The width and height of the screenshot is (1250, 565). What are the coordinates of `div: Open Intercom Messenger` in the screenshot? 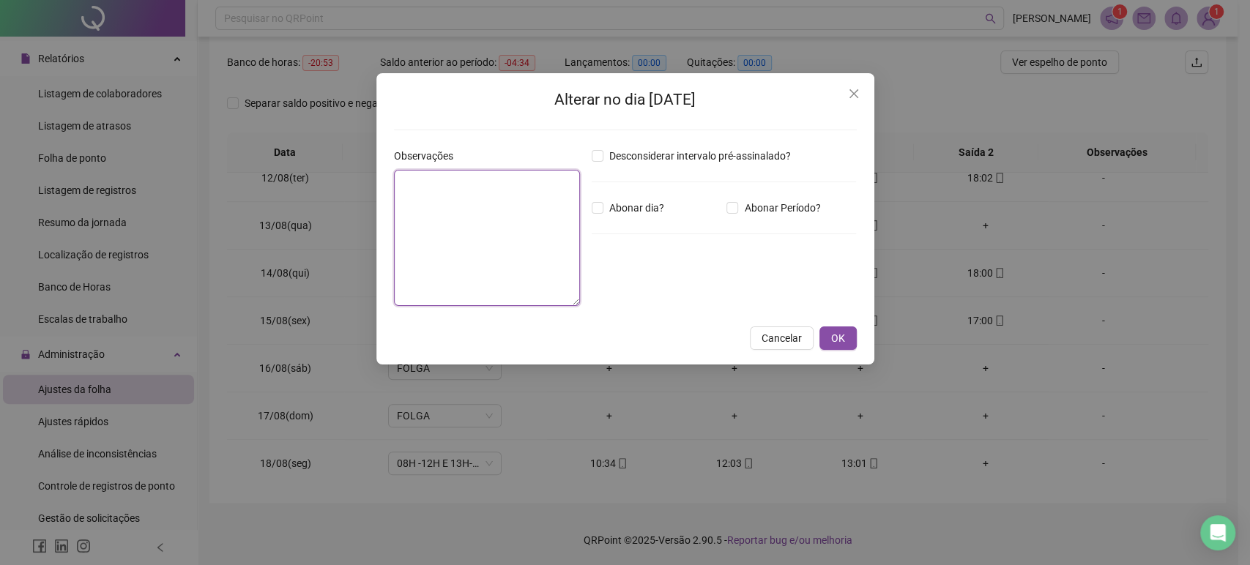 It's located at (1218, 533).